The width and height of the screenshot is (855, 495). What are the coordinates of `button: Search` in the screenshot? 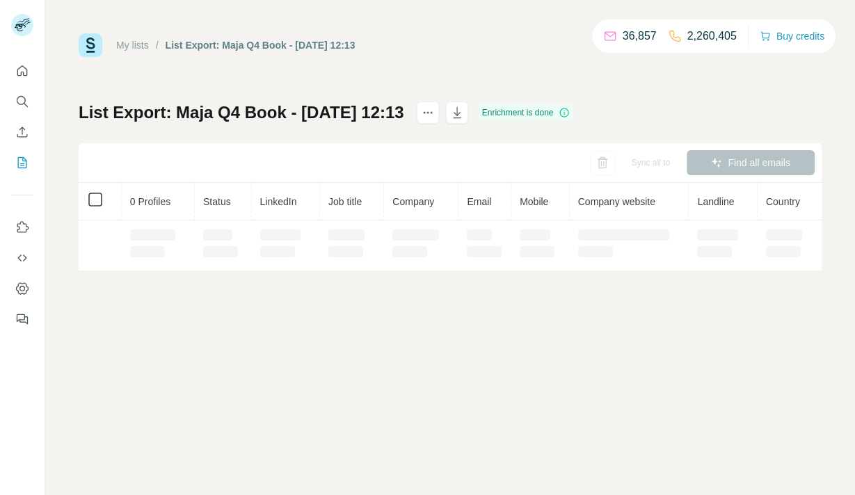 It's located at (22, 102).